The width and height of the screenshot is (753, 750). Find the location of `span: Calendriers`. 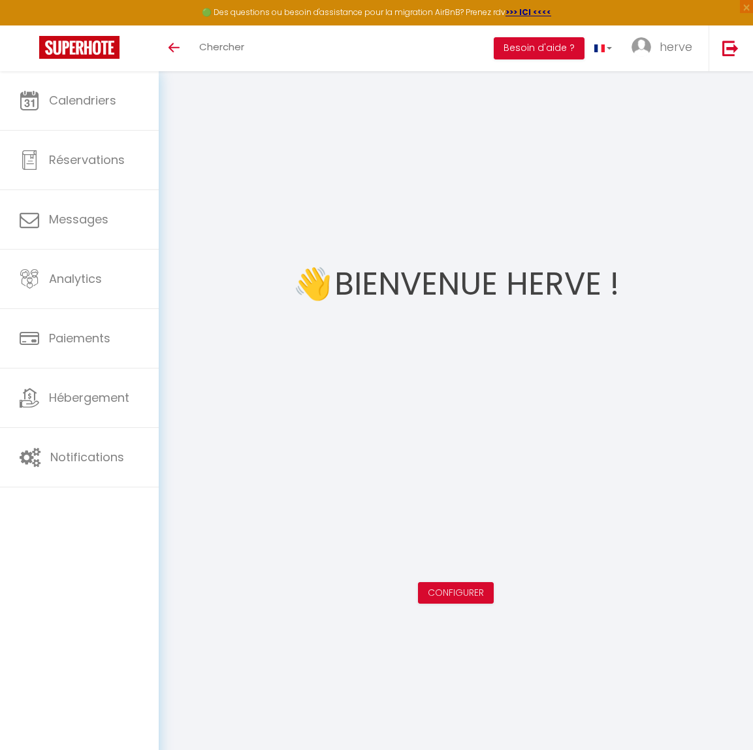

span: Calendriers is located at coordinates (82, 100).